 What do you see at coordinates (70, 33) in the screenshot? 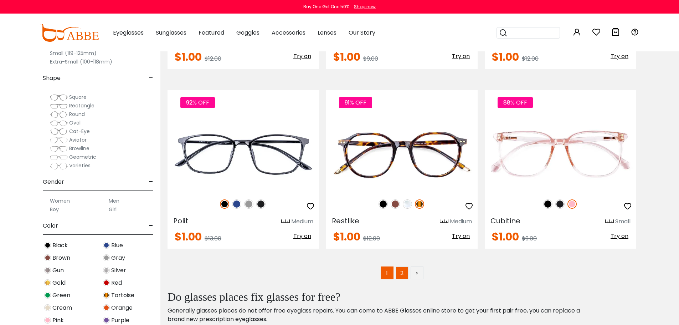
I see `img: abbeglasses.com` at bounding box center [70, 33].